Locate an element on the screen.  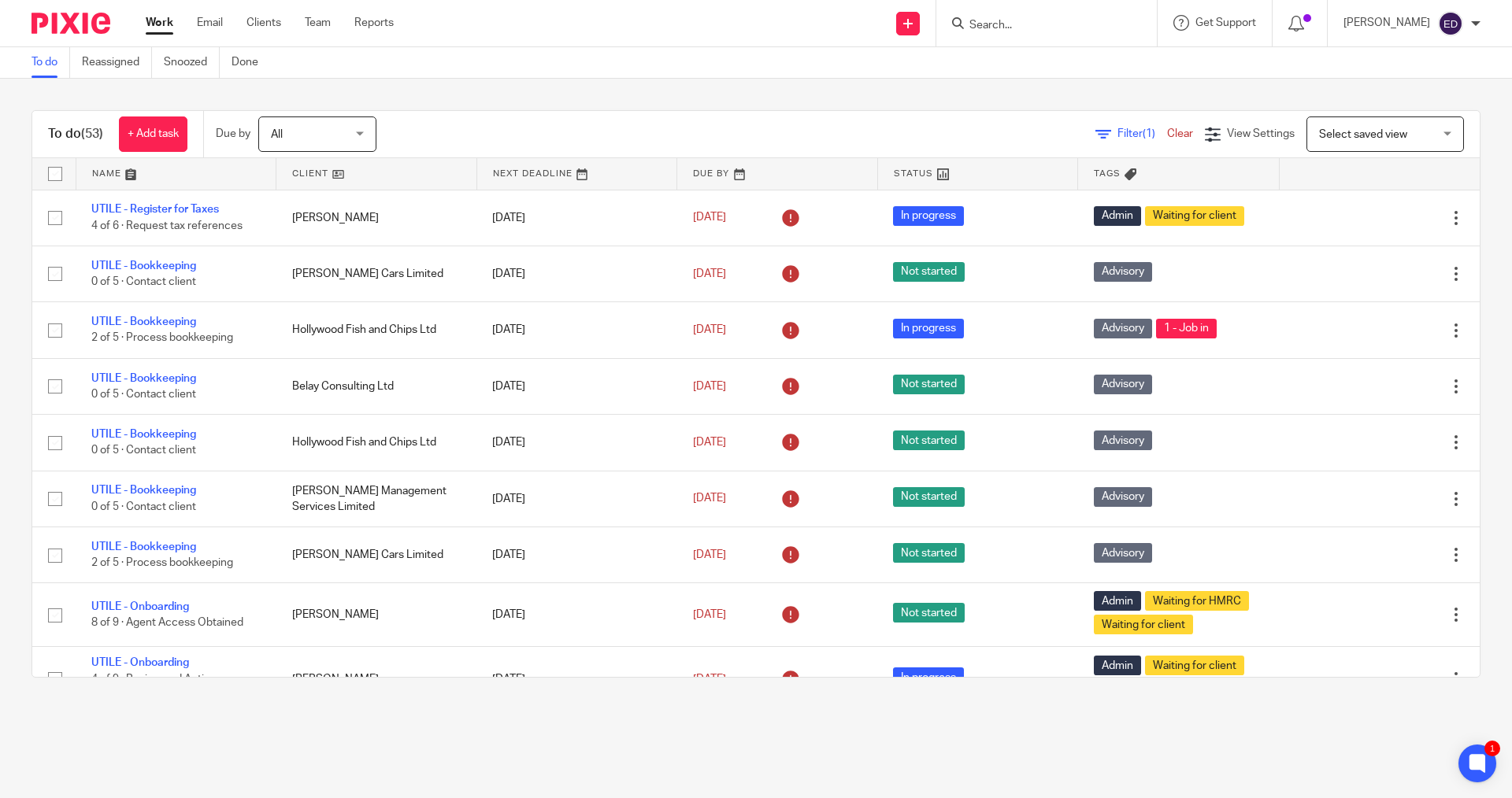
a: To do is located at coordinates (50, 62).